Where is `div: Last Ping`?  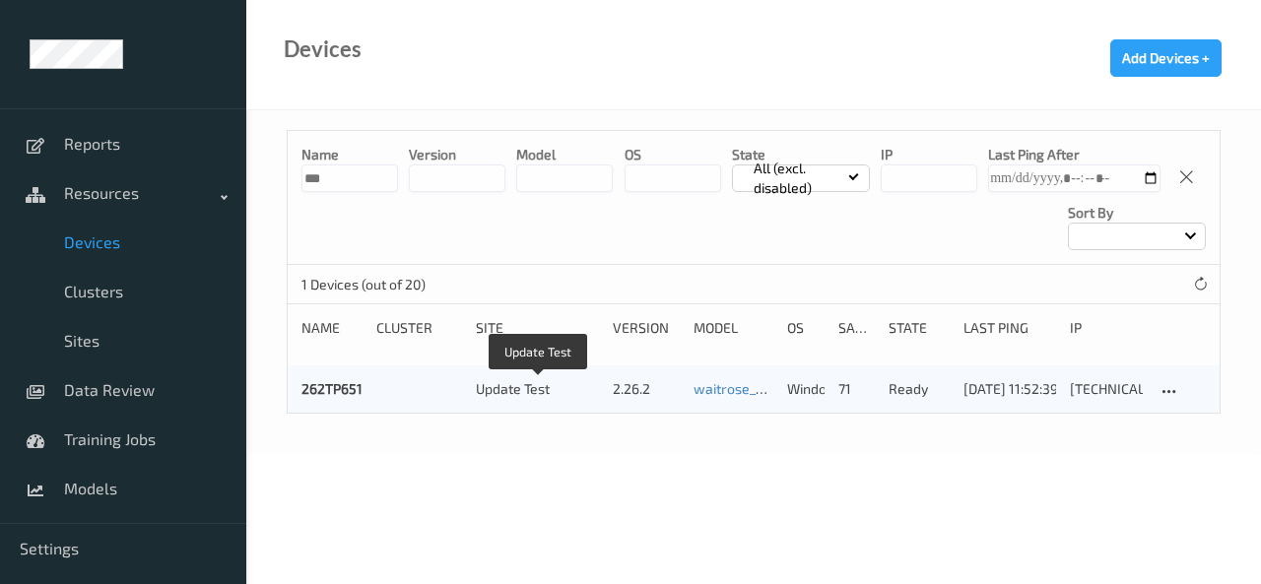 div: Last Ping is located at coordinates (1009, 328).